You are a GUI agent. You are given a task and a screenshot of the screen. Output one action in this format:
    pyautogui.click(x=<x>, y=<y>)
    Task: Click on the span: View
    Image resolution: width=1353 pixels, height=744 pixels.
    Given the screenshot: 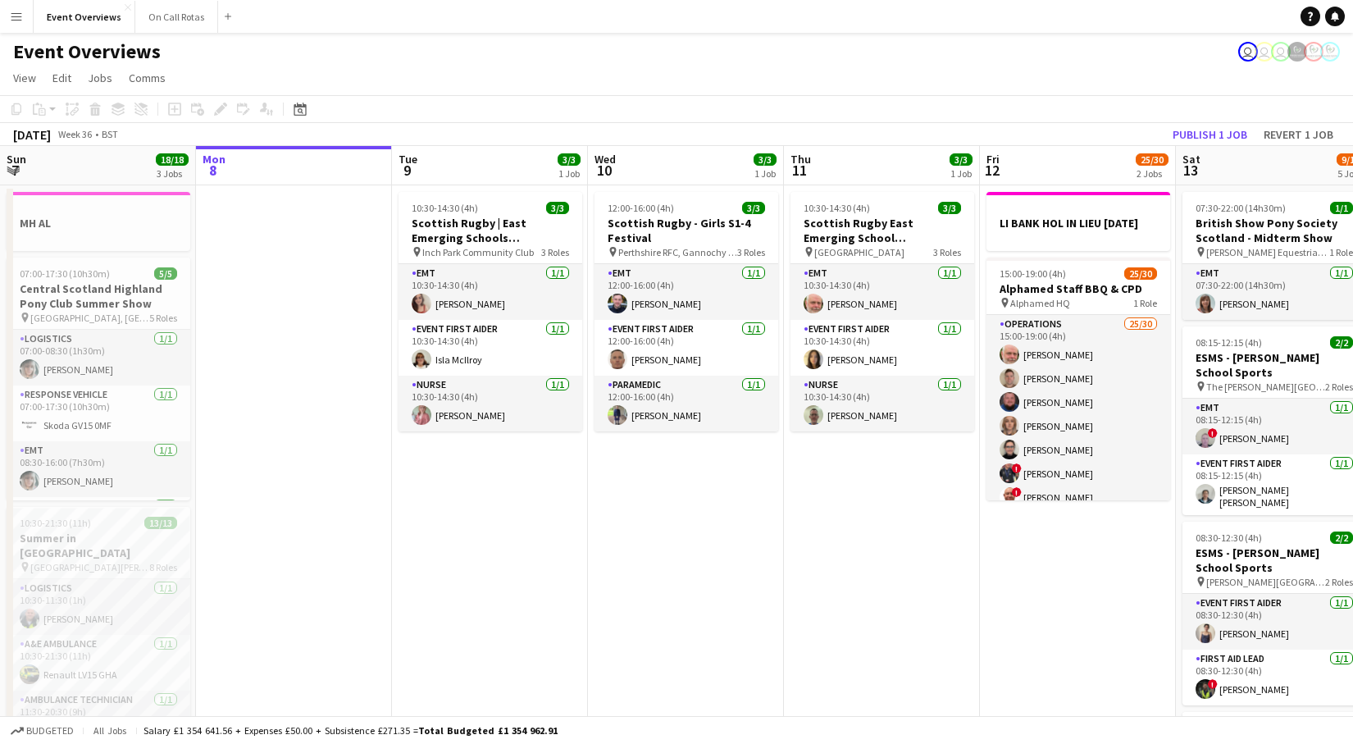 What is the action you would take?
    pyautogui.click(x=25, y=78)
    